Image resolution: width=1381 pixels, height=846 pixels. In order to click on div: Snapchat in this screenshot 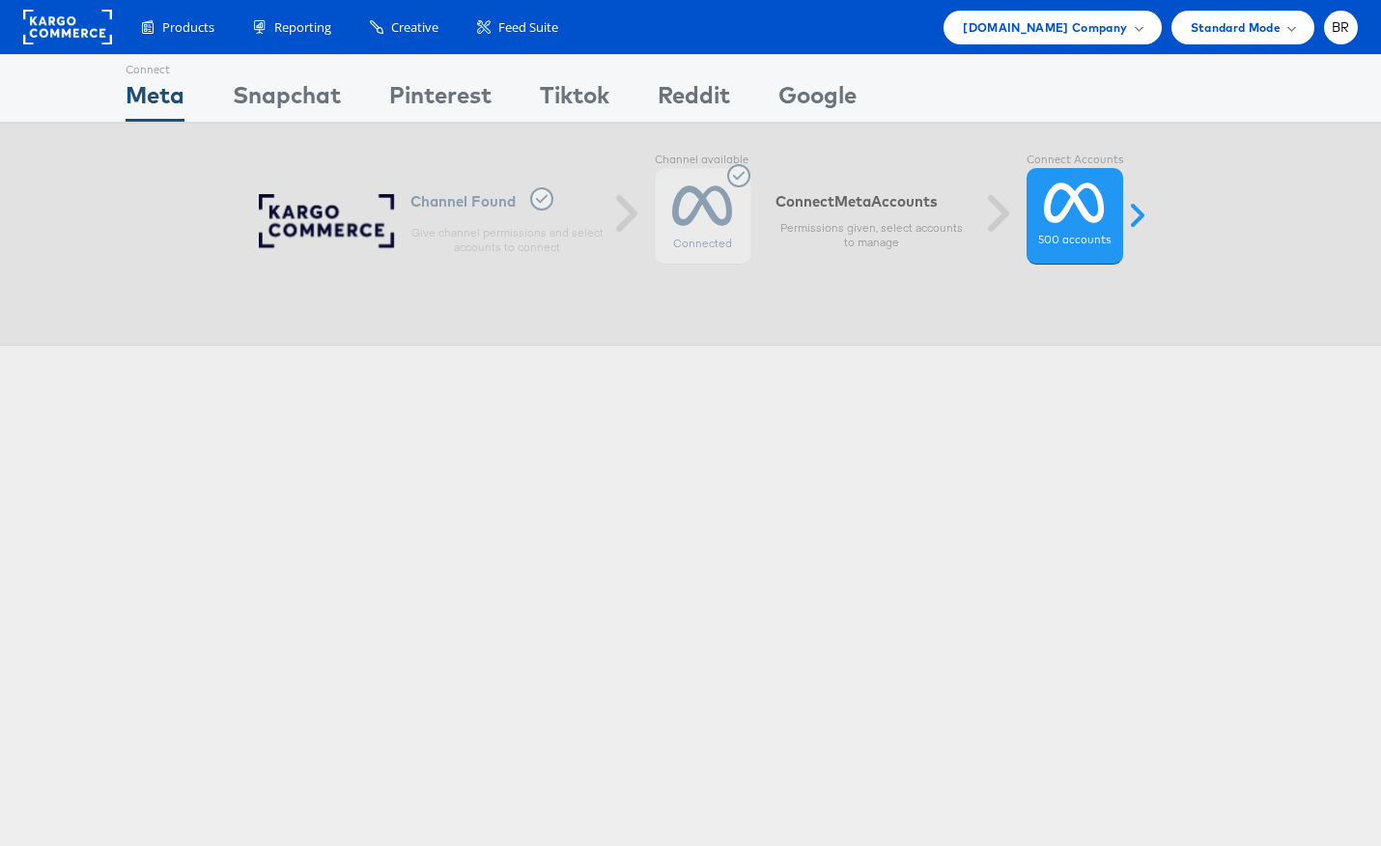, I will do `click(287, 99)`.